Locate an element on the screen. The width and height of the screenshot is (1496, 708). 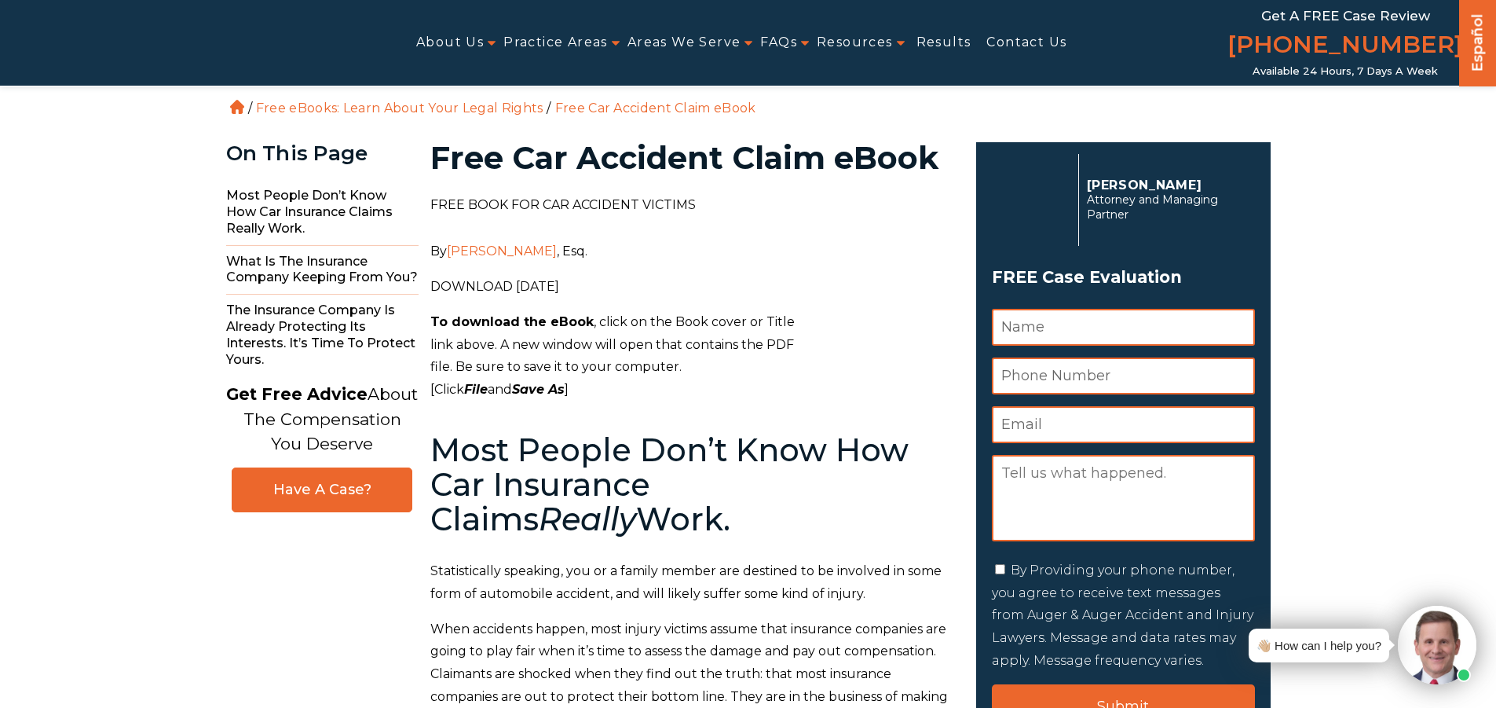
img: Herbert Auger is located at coordinates (1031, 199).